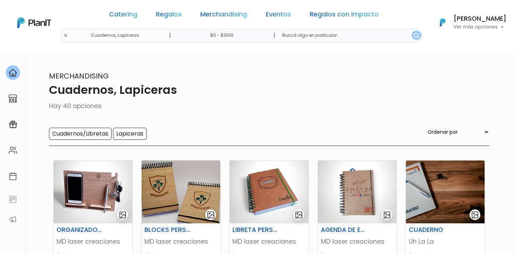 The image size is (515, 254). What do you see at coordinates (93, 192) in the screenshot?
I see `img: thumb_WhatsApp_Image_2023-07-11_at_18.44-PhotoRoom.png` at bounding box center [93, 192].